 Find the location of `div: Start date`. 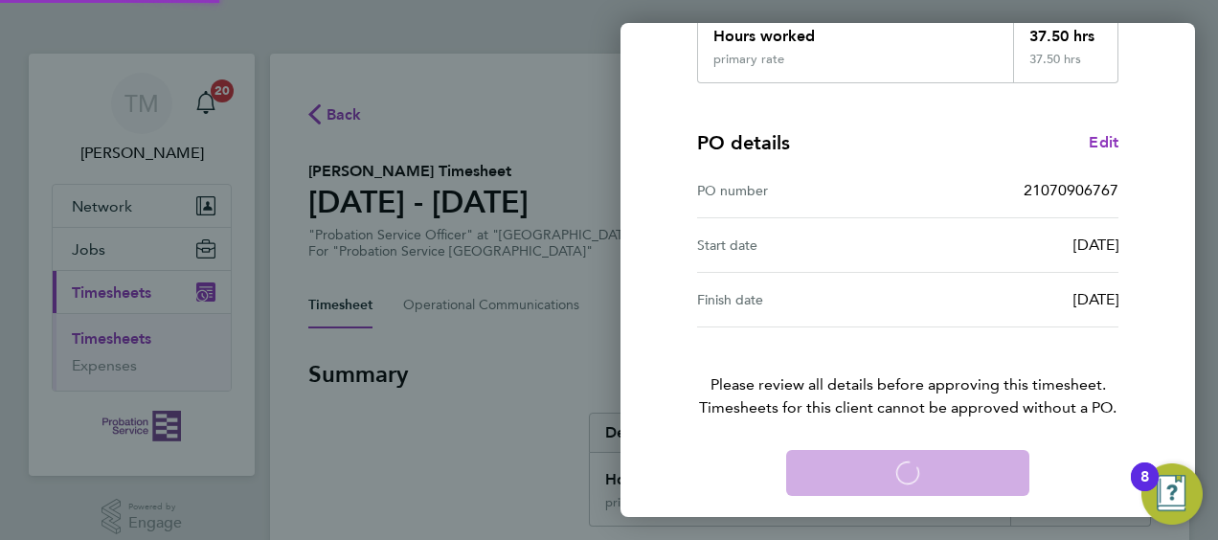

div: Start date is located at coordinates (802, 245).